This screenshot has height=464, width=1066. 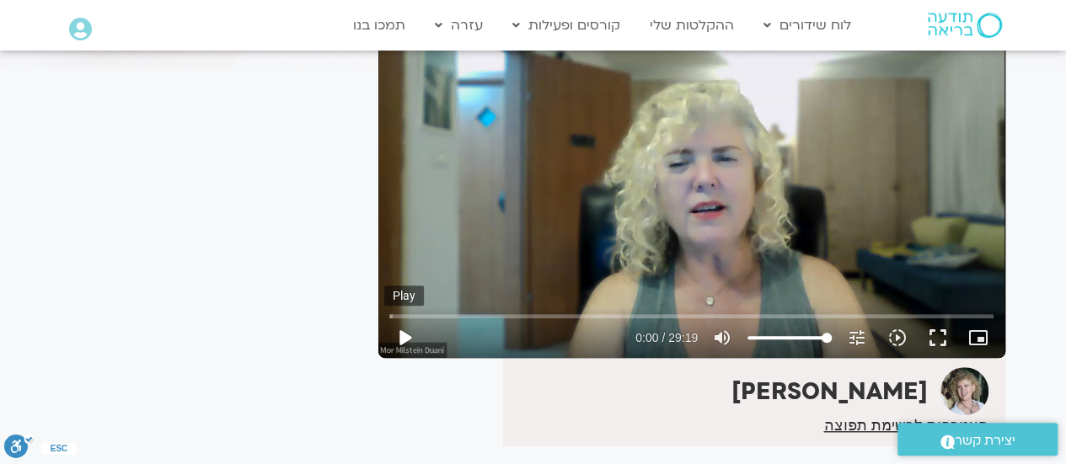 What do you see at coordinates (379, 25) in the screenshot?
I see `a: תמכו בנו` at bounding box center [379, 25].